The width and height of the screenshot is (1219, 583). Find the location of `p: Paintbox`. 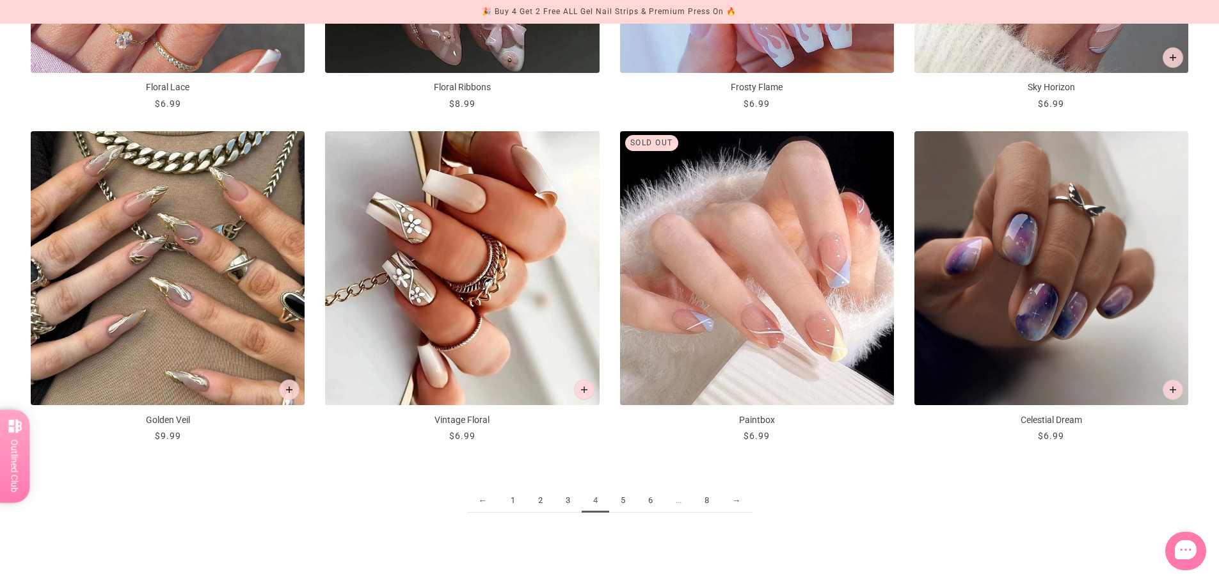

p: Paintbox is located at coordinates (757, 420).